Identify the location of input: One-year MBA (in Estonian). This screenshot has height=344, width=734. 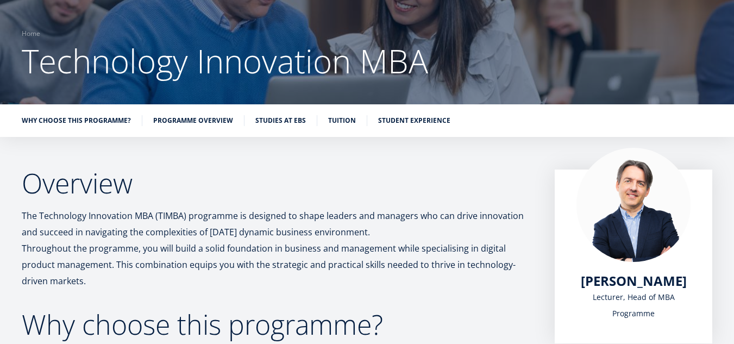
(6, 165).